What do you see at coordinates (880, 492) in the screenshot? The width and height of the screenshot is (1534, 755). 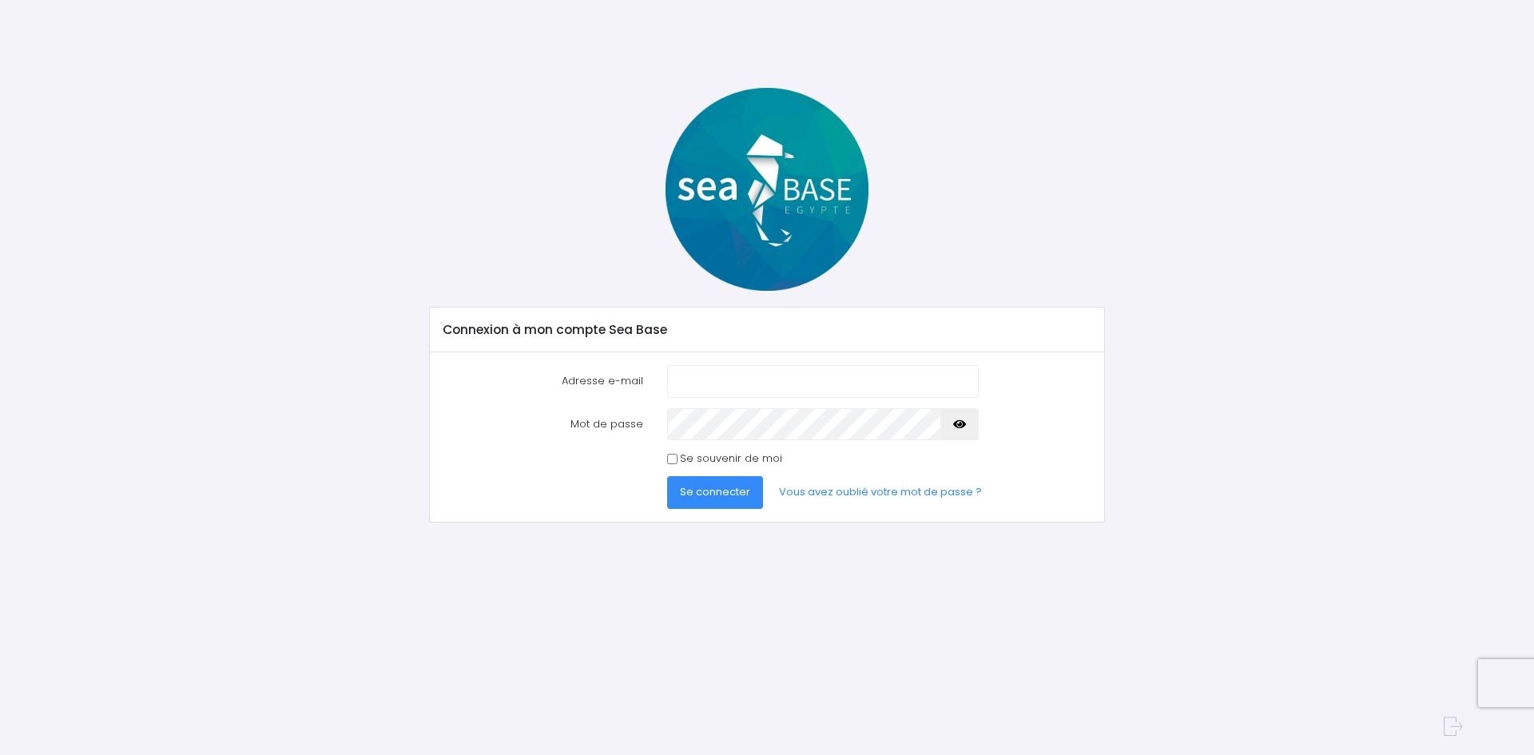 I see `a: Vous avez oublié votre mot de passe ?` at bounding box center [880, 492].